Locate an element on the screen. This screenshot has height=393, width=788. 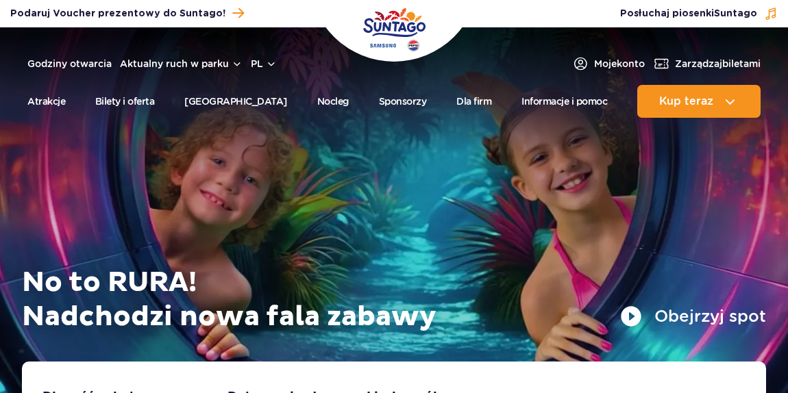
span: Posłuchaj piosenki is located at coordinates (689, 14).